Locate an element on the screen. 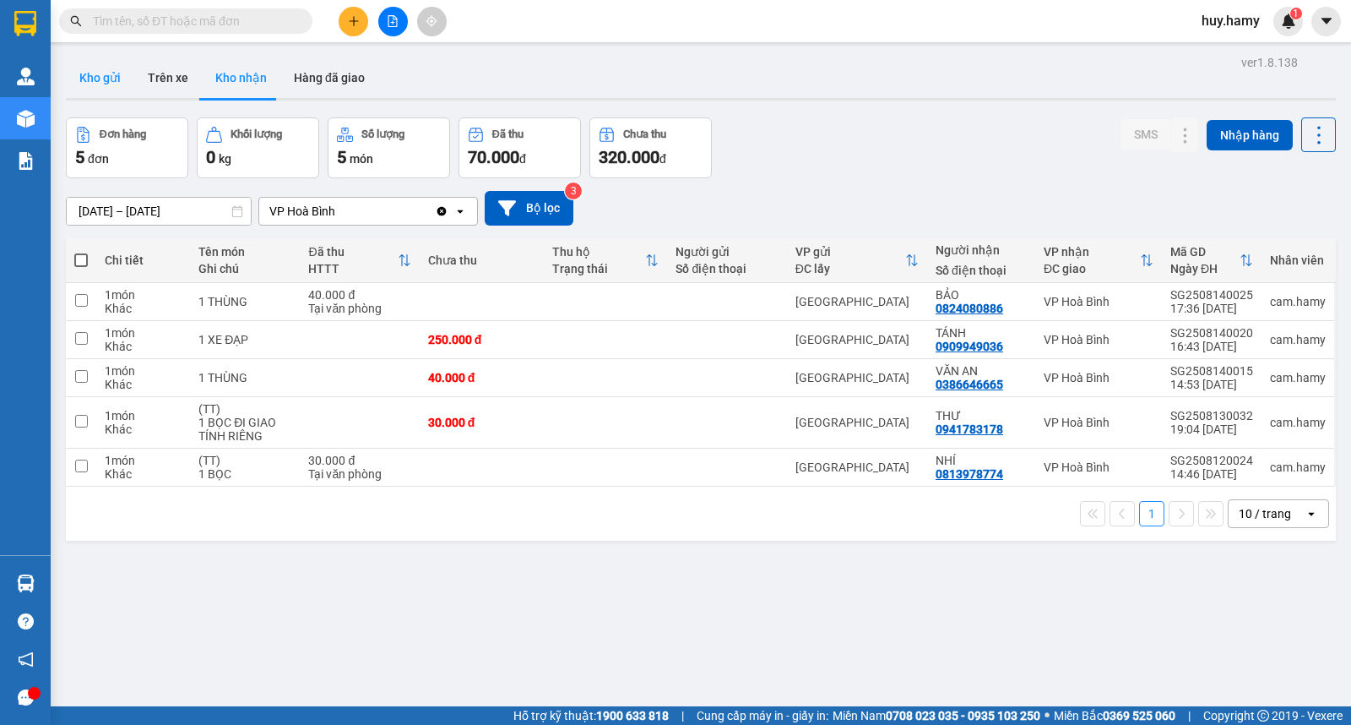 The width and height of the screenshot is (1351, 725). div: Tên món is located at coordinates (245, 252).